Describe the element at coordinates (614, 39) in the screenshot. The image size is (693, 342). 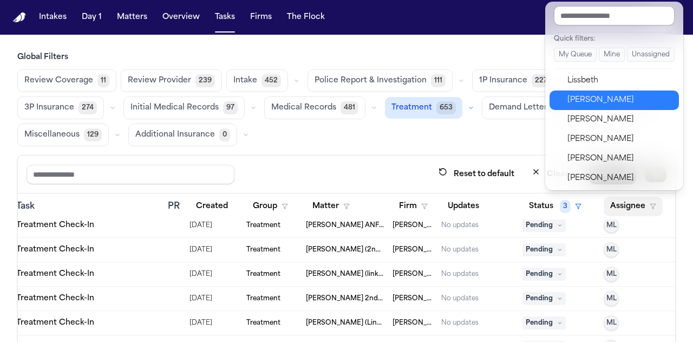
I see `div: Quick filters:` at that location.